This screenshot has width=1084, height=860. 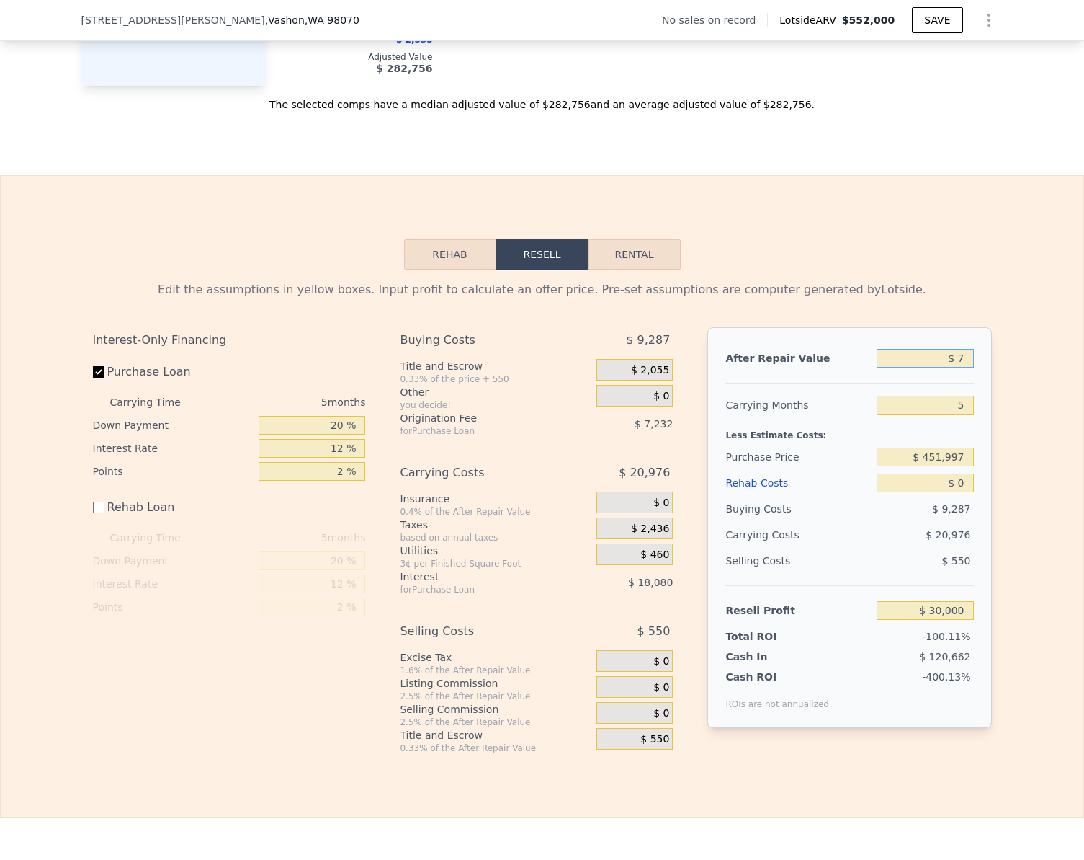 What do you see at coordinates (798, 457) in the screenshot?
I see `div: Purchase Price` at bounding box center [798, 457].